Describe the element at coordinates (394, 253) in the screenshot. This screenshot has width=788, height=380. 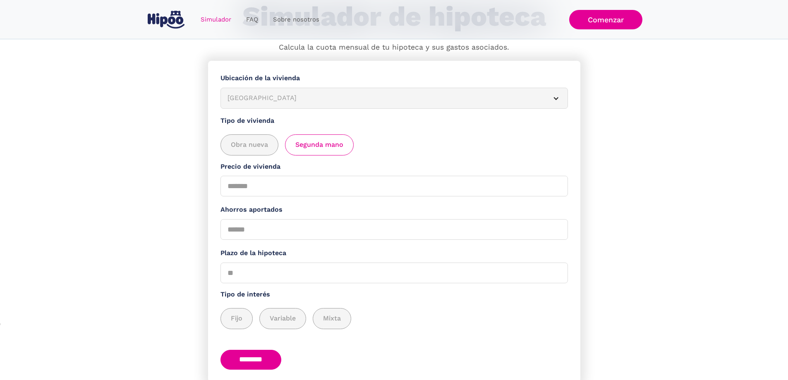
I see `label: Plazo de la hipoteca` at that location.